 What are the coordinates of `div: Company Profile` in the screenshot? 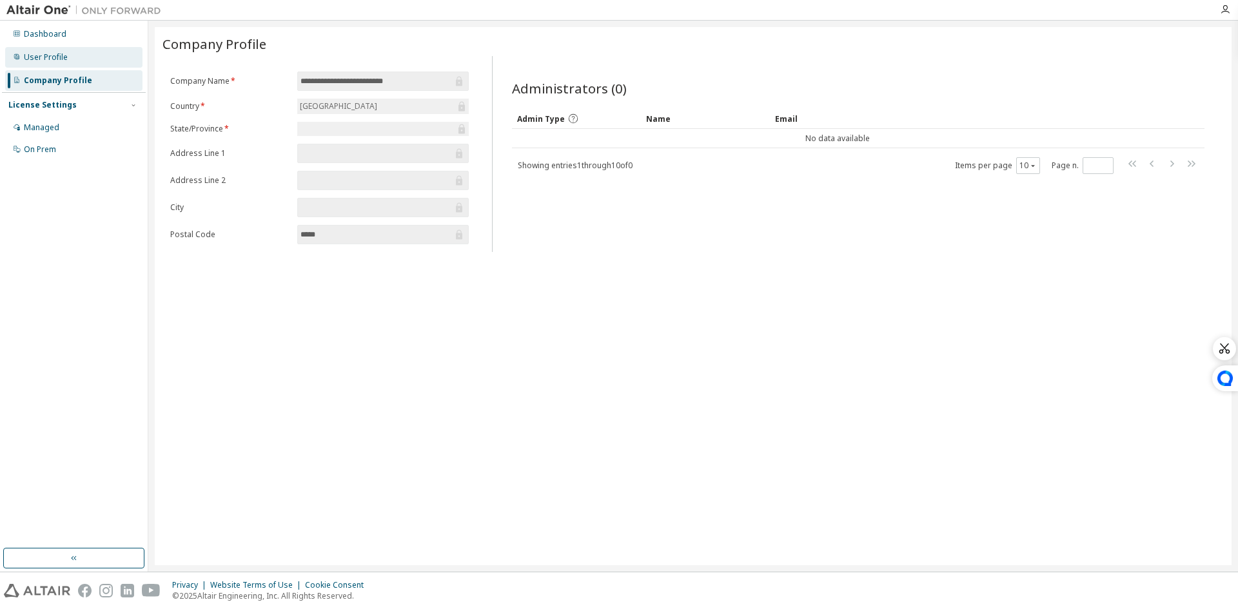 It's located at (58, 81).